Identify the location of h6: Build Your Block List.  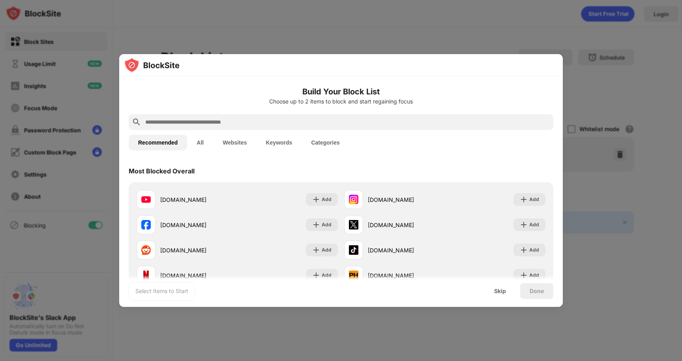
(341, 92).